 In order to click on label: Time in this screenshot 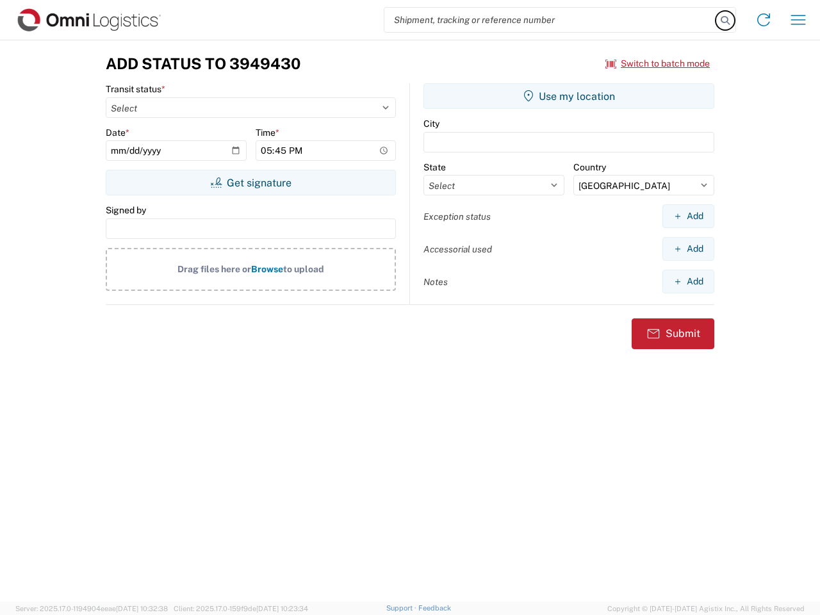, I will do `click(267, 133)`.